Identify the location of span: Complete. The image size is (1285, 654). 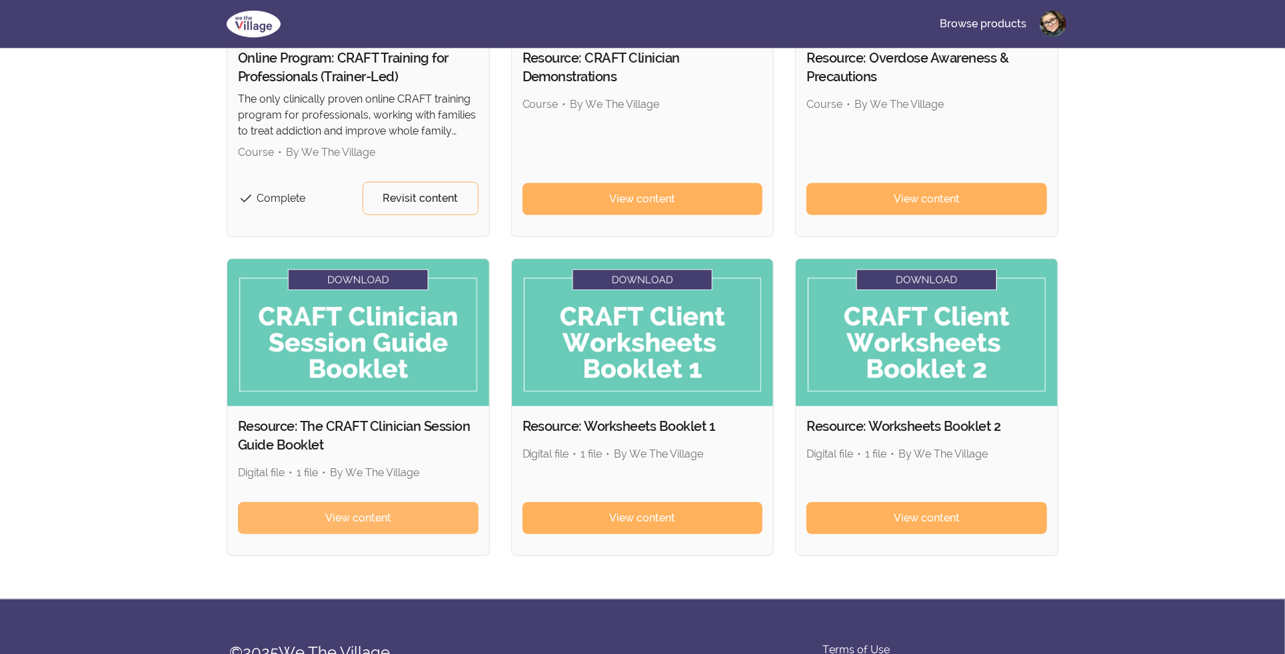
(281, 198).